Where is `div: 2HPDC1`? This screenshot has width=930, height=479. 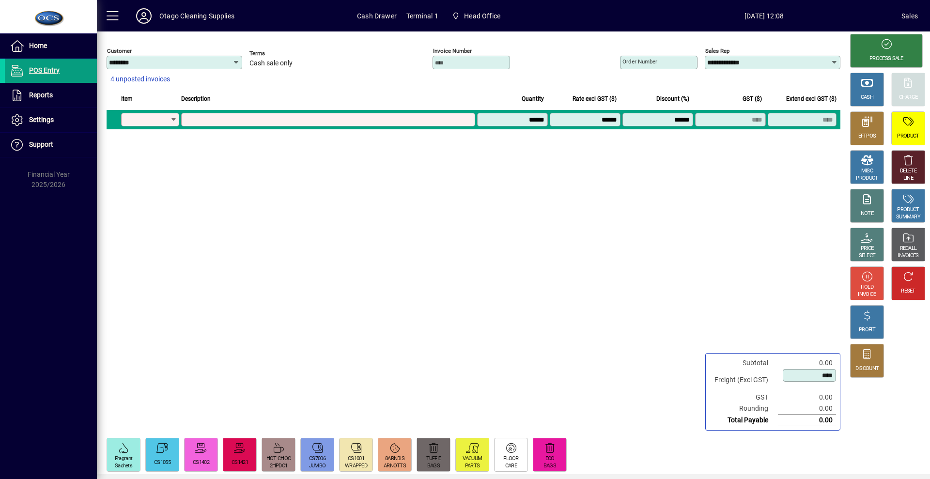 div: 2HPDC1 is located at coordinates (279, 466).